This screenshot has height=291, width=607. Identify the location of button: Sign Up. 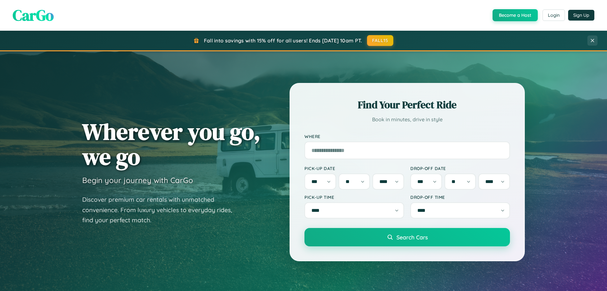
(581, 15).